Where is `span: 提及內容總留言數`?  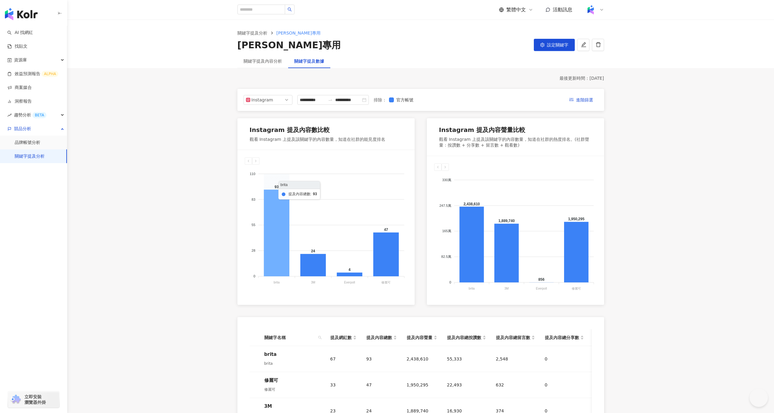
span: 提及內容總留言數 is located at coordinates (513, 338).